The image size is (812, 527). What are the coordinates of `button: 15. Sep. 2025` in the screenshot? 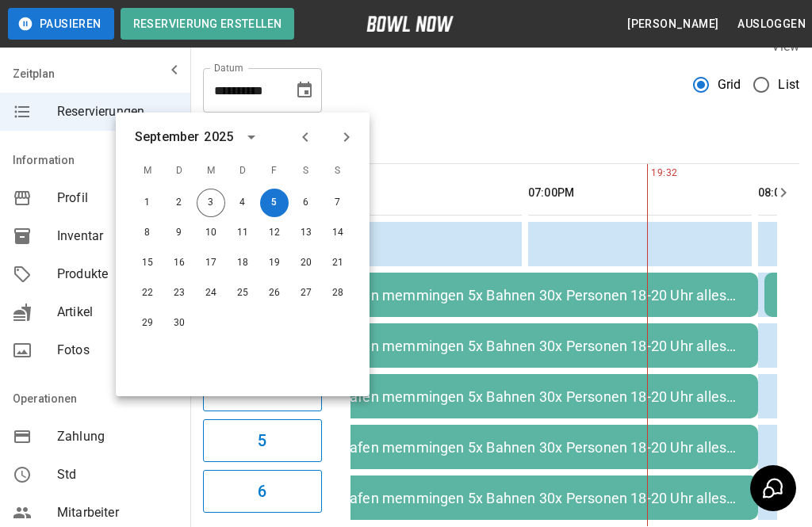 It's located at (147, 263).